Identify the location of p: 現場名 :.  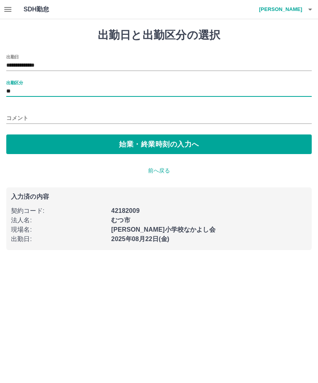
(58, 230).